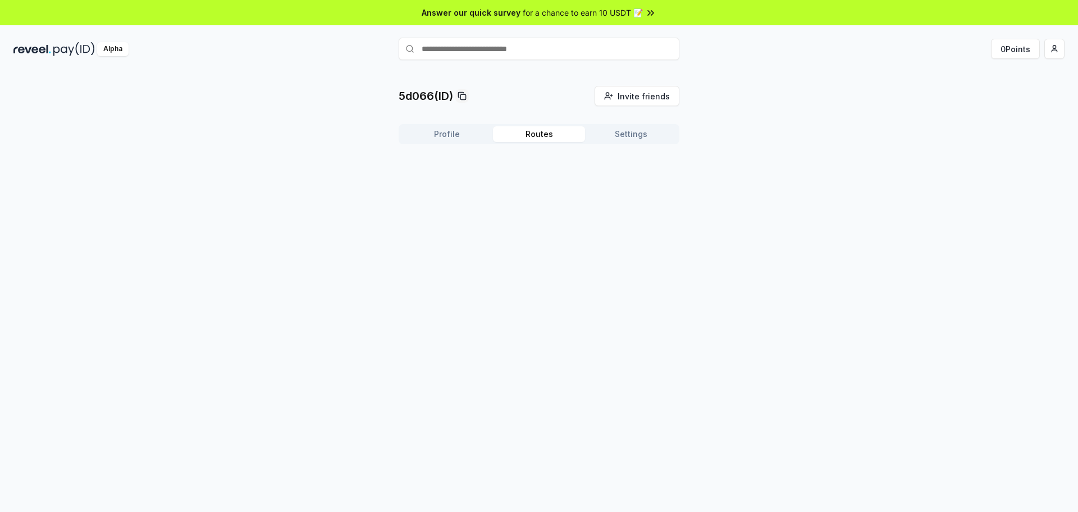 This screenshot has width=1078, height=512. What do you see at coordinates (74, 49) in the screenshot?
I see `img: pay_id` at bounding box center [74, 49].